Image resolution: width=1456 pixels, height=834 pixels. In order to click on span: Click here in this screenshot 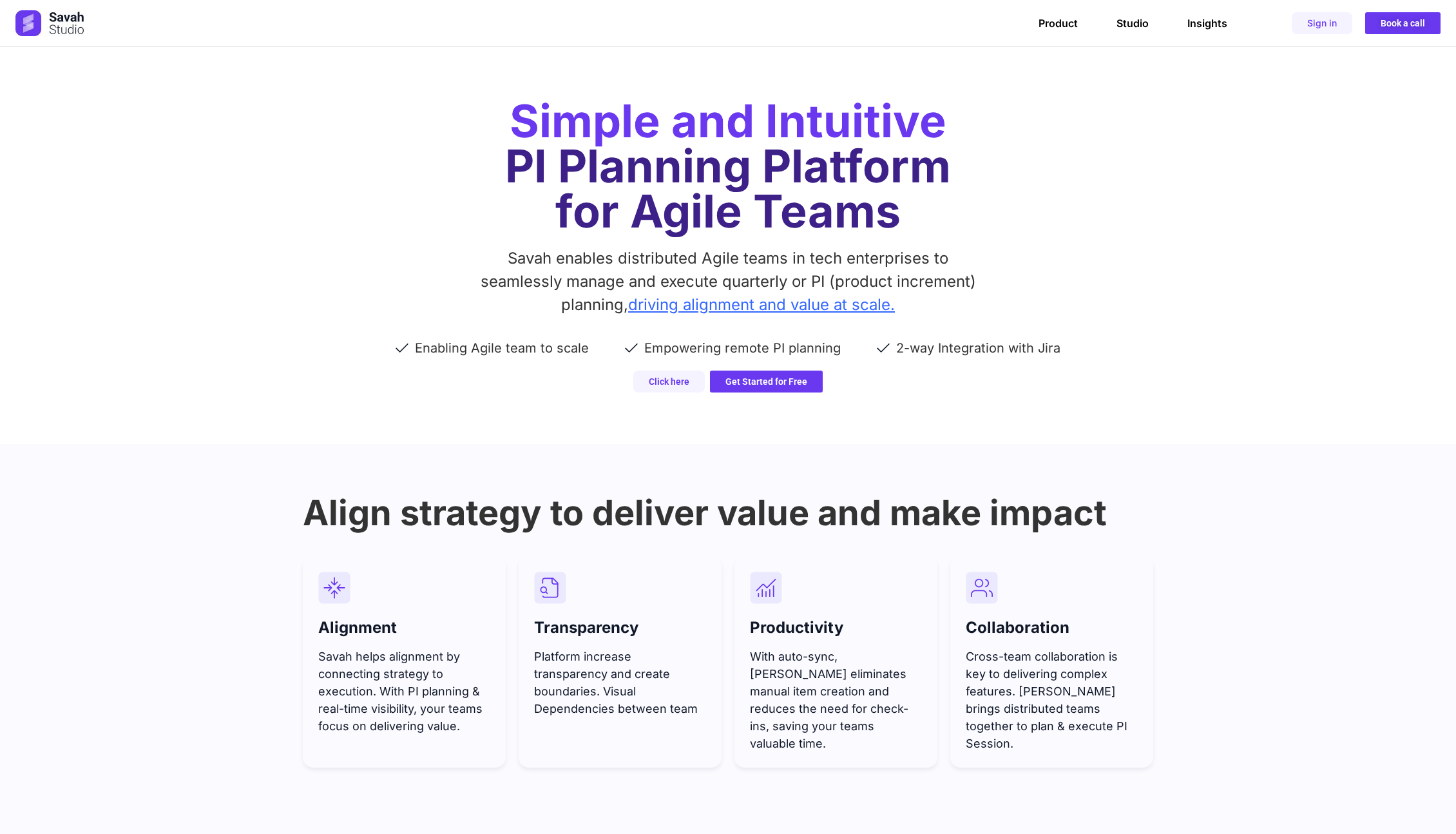, I will do `click(669, 381)`.